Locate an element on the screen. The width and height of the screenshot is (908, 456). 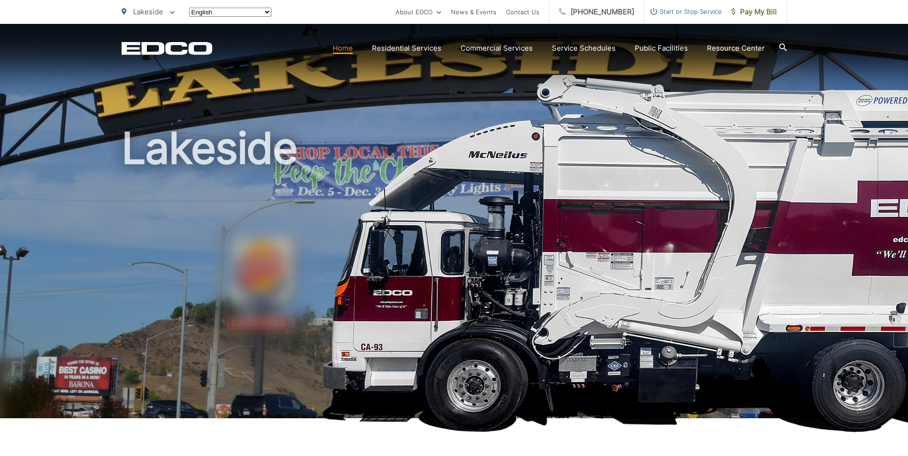
a: News & Events is located at coordinates (473, 12).